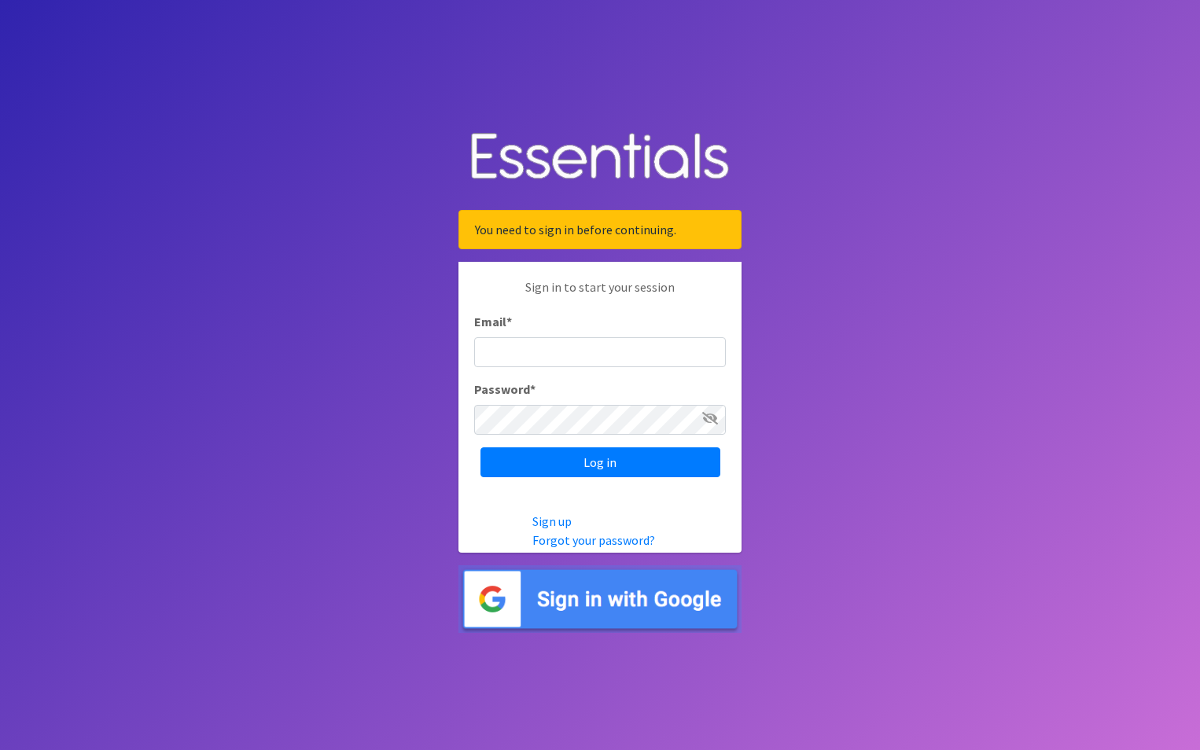  What do you see at coordinates (600, 462) in the screenshot?
I see `input: Log in` at bounding box center [600, 462].